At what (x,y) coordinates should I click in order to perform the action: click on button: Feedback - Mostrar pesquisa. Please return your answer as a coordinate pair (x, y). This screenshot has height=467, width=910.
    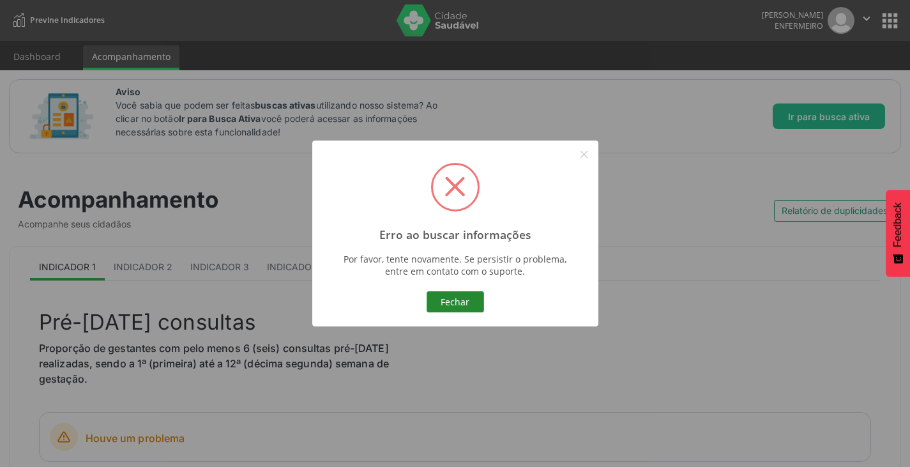
    Looking at the image, I should click on (898, 233).